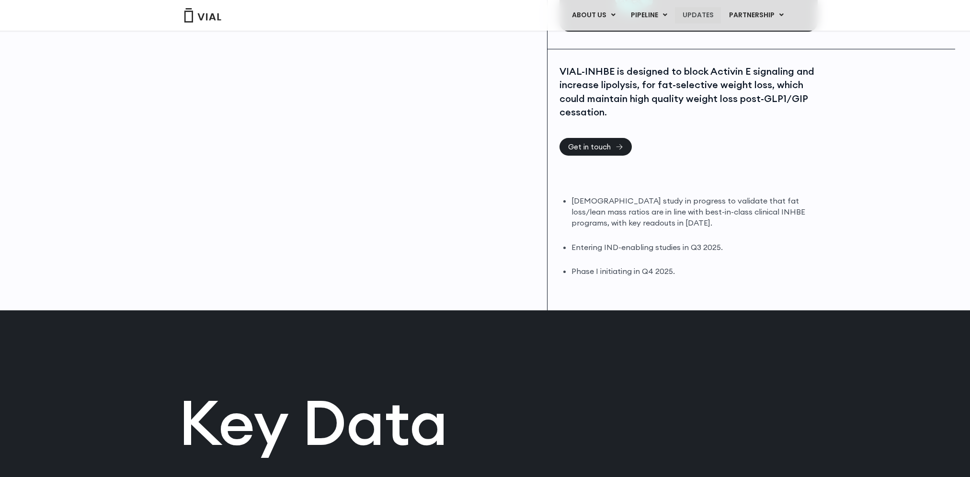 The image size is (970, 477). I want to click on span: Get in touch, so click(589, 147).